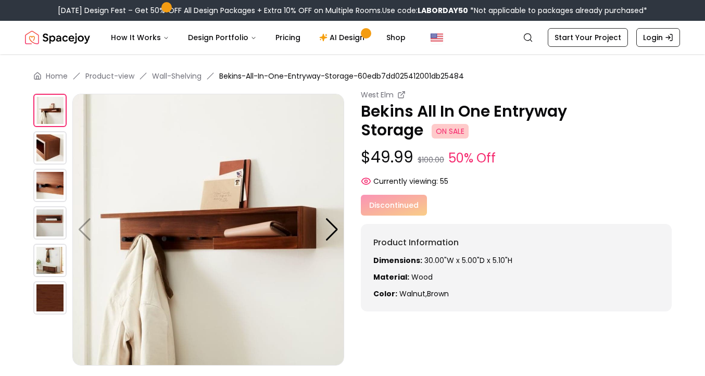  What do you see at coordinates (398, 261) in the screenshot?
I see `strong: Dimensions:` at bounding box center [398, 261].